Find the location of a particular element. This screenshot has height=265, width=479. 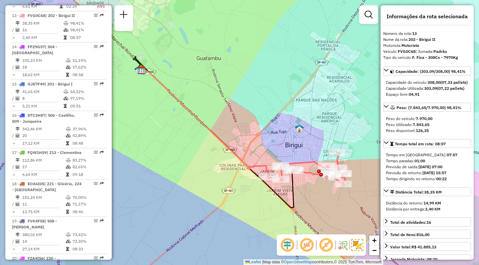

img: Exibir/Ocultar setores is located at coordinates (357, 245).